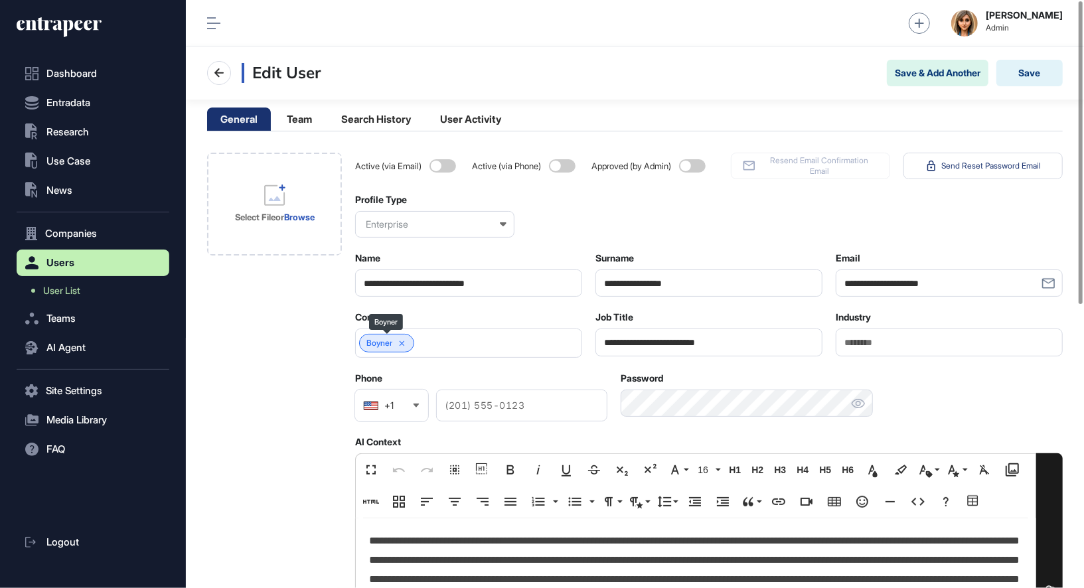  I want to click on span: AI Agent, so click(66, 348).